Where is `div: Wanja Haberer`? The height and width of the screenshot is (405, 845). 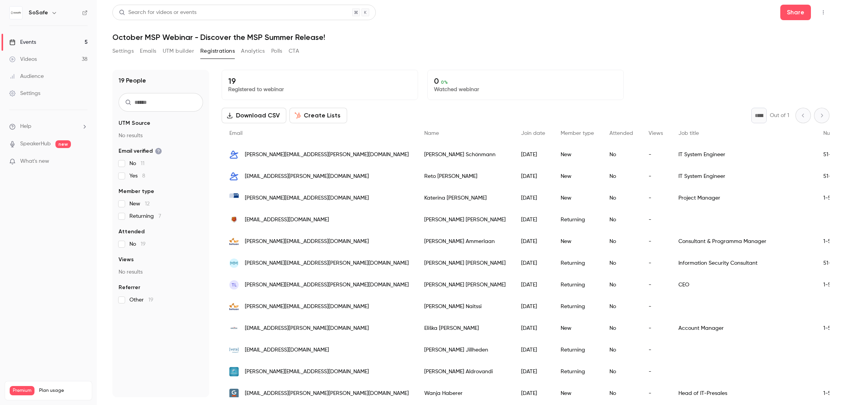
div: Wanja Haberer is located at coordinates (465, 393).